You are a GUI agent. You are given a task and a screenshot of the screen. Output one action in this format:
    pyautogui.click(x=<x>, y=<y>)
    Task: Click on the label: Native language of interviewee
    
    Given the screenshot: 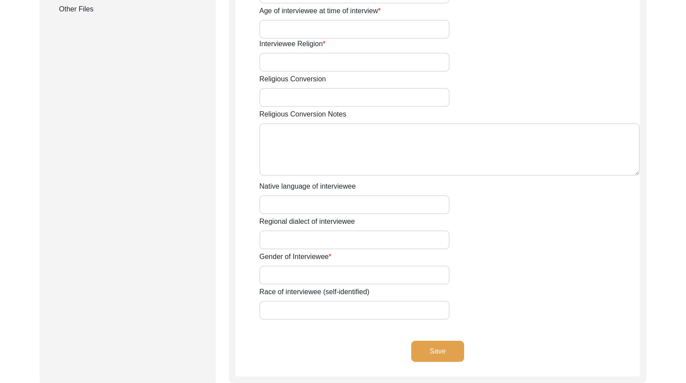 What is the action you would take?
    pyautogui.click(x=307, y=187)
    